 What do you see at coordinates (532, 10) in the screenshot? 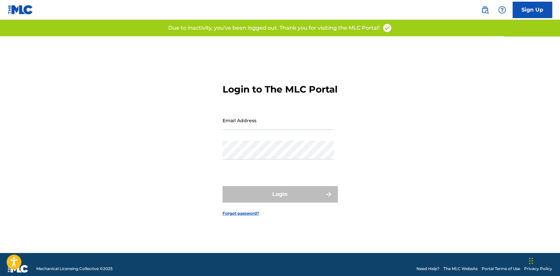
I see `a: Sign Up` at bounding box center [532, 10].